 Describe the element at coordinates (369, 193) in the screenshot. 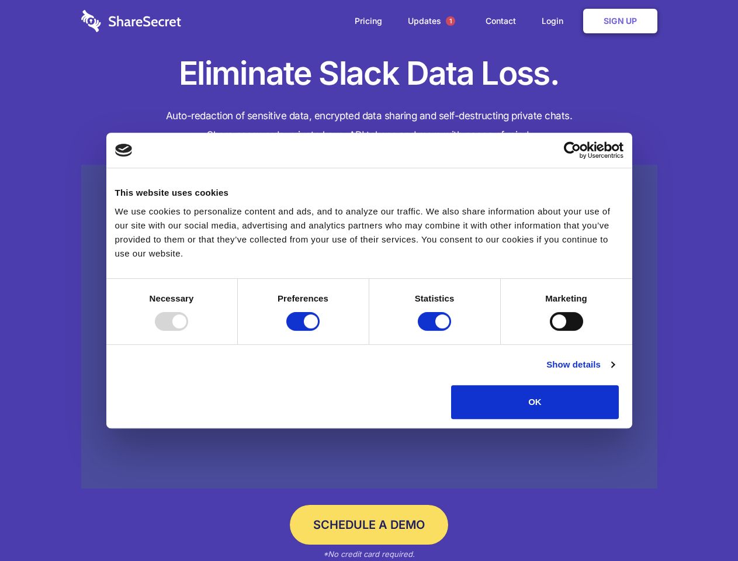

I see `div: This website uses cookies` at that location.